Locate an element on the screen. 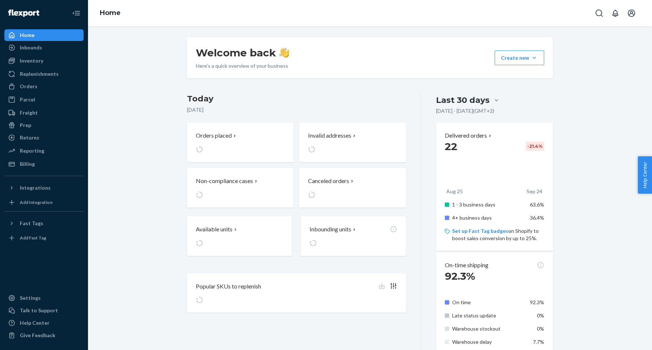 The width and height of the screenshot is (652, 350). div: Inbounds is located at coordinates (31, 48).